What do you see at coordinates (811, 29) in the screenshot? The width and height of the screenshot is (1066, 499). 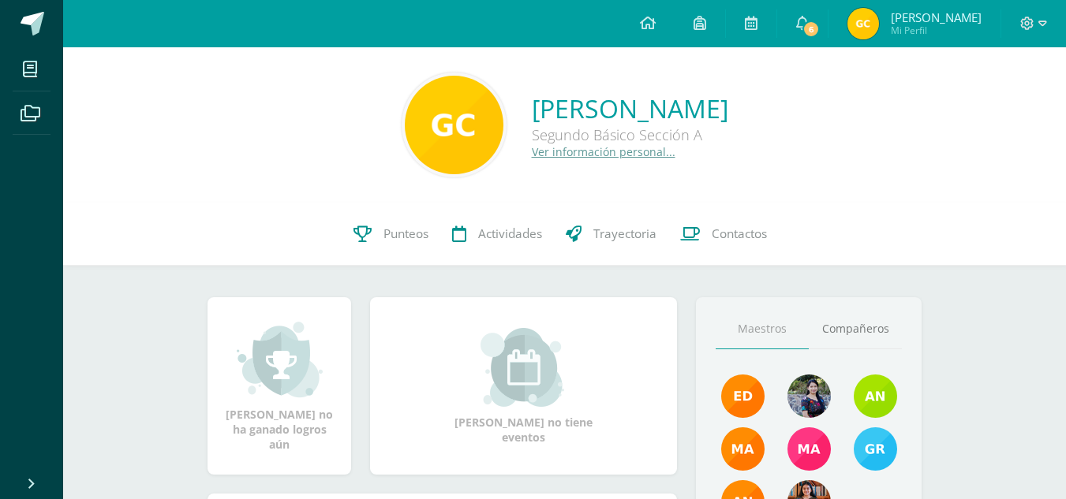 I see `span: 6` at bounding box center [811, 29].